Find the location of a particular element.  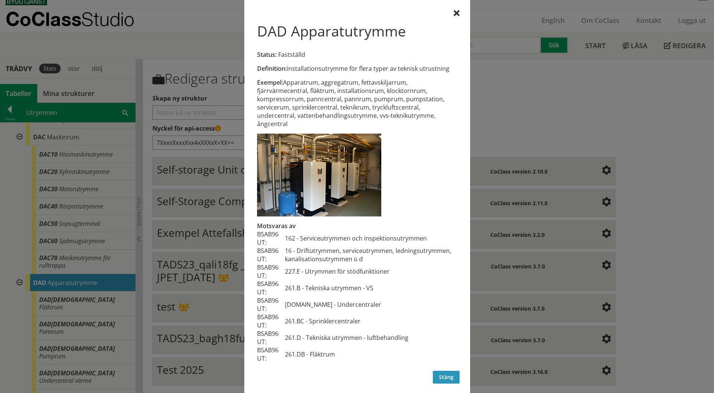

td: 227.E - Utrymmen för stödfunktioner is located at coordinates (371, 271).